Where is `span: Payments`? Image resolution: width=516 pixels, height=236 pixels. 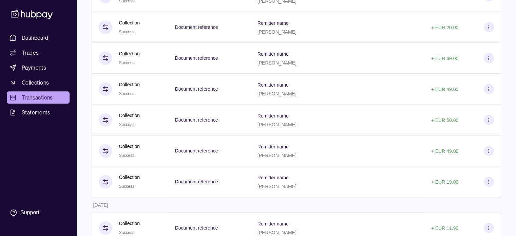 span: Payments is located at coordinates (34, 67).